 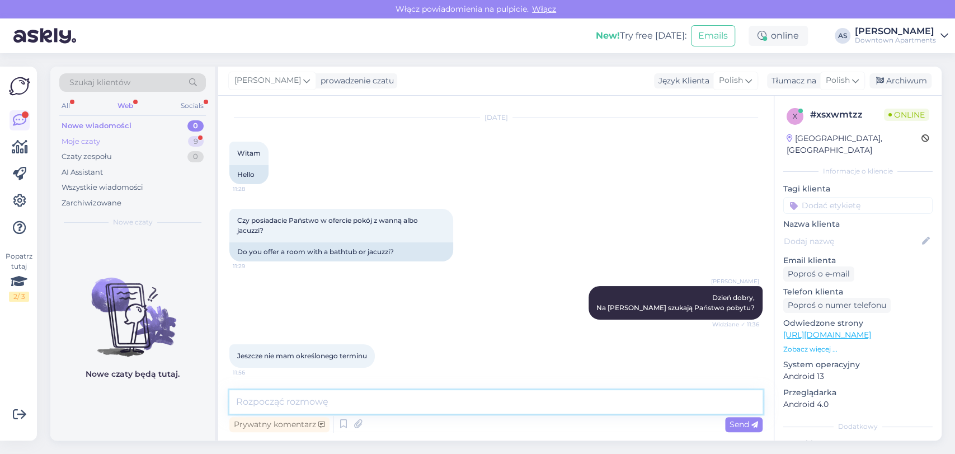 What do you see at coordinates (858, 349) in the screenshot?
I see `p: Zobacz więcej ...` at bounding box center [858, 349].